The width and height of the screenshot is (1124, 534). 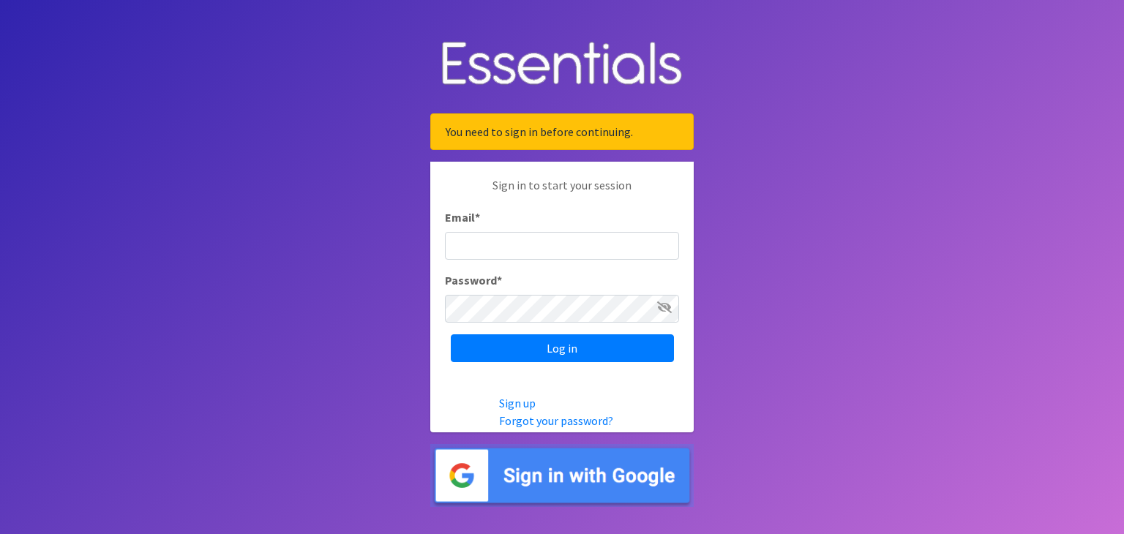 What do you see at coordinates (562, 192) in the screenshot?
I see `p: Sign in to start your session` at bounding box center [562, 192].